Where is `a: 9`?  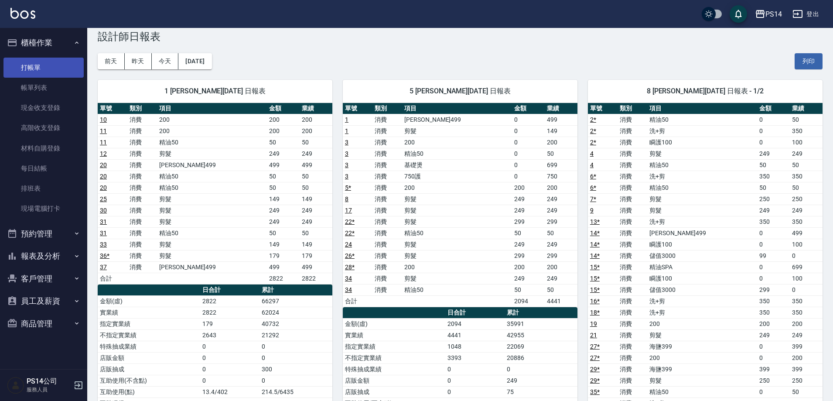
a: 9 is located at coordinates (592, 210).